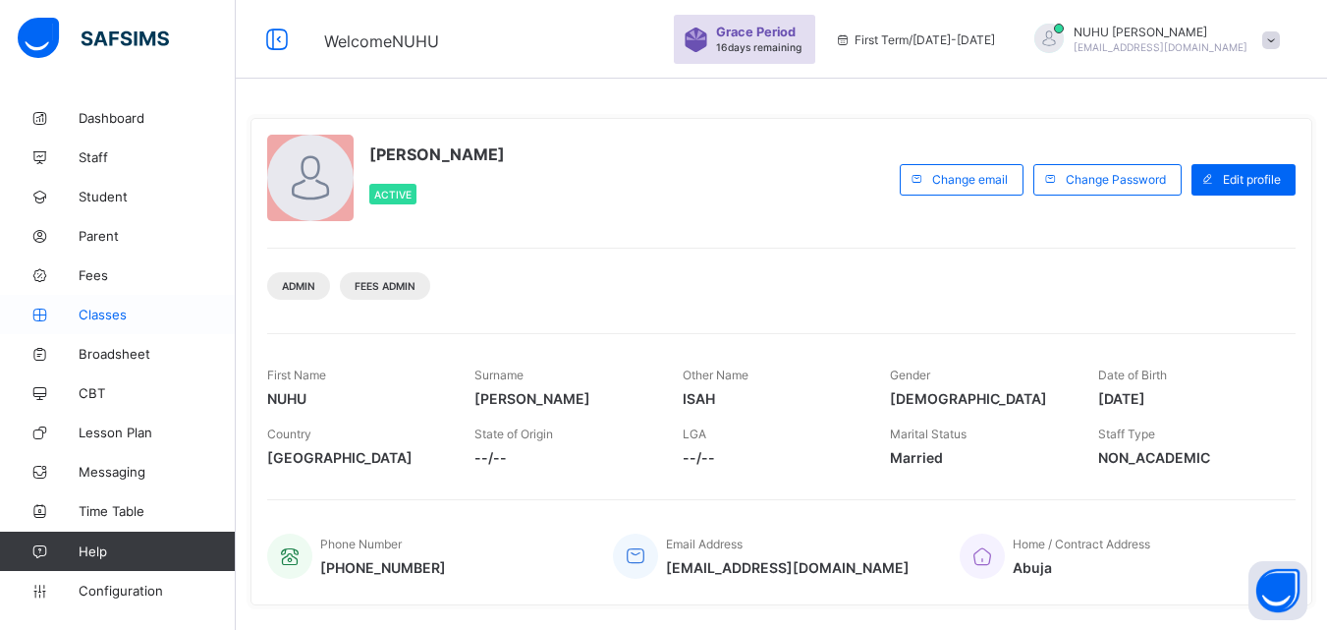 The width and height of the screenshot is (1327, 630). I want to click on span: Home / Contract Address, so click(1082, 543).